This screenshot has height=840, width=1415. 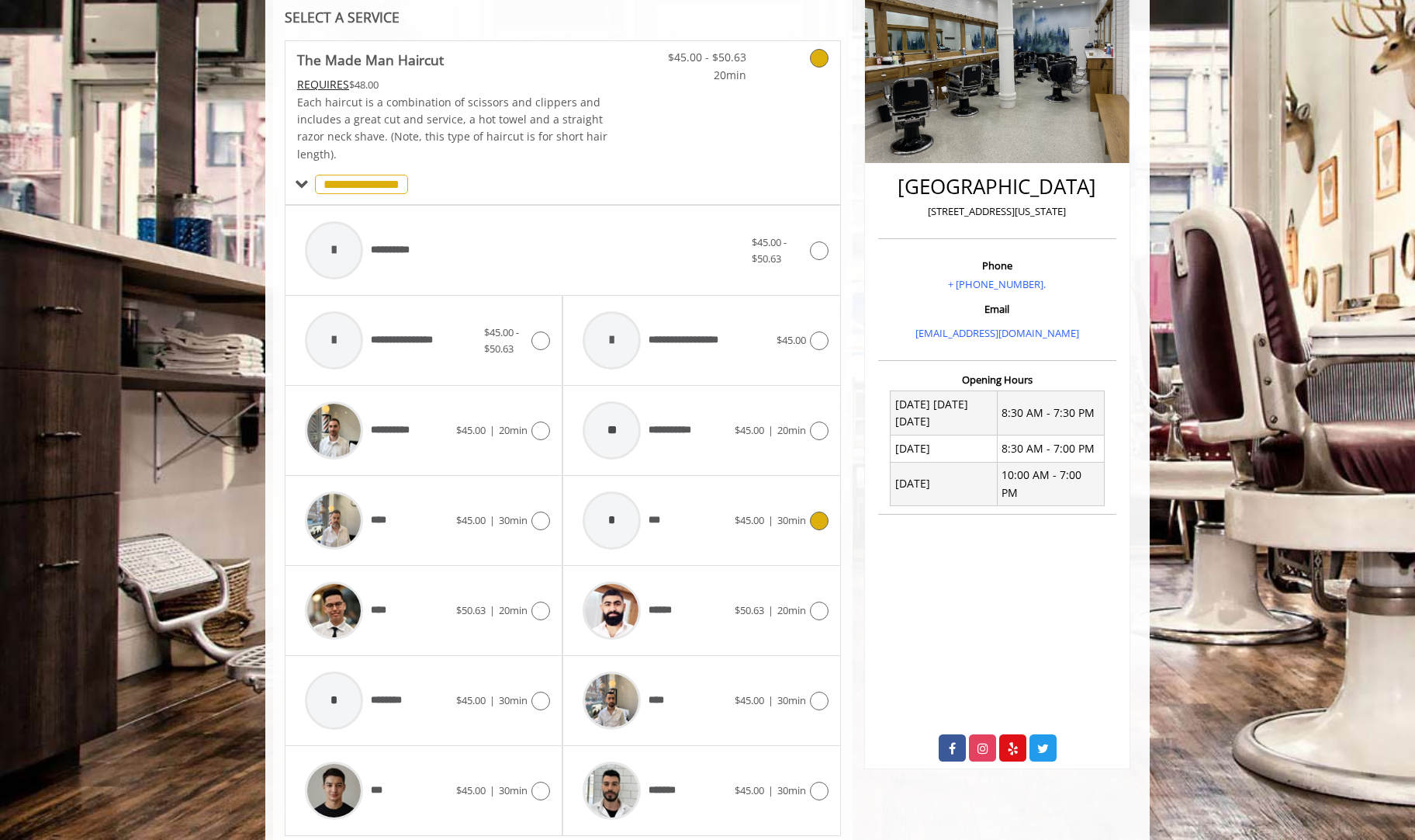 I want to click on b: The Made Man Haircut, so click(x=370, y=60).